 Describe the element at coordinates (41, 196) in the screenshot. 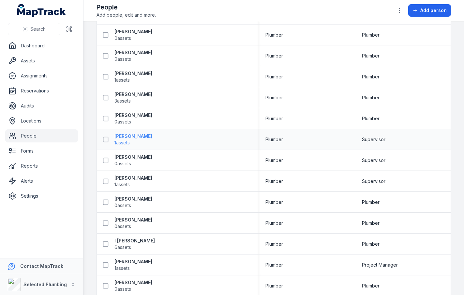

I see `a: Settings` at that location.